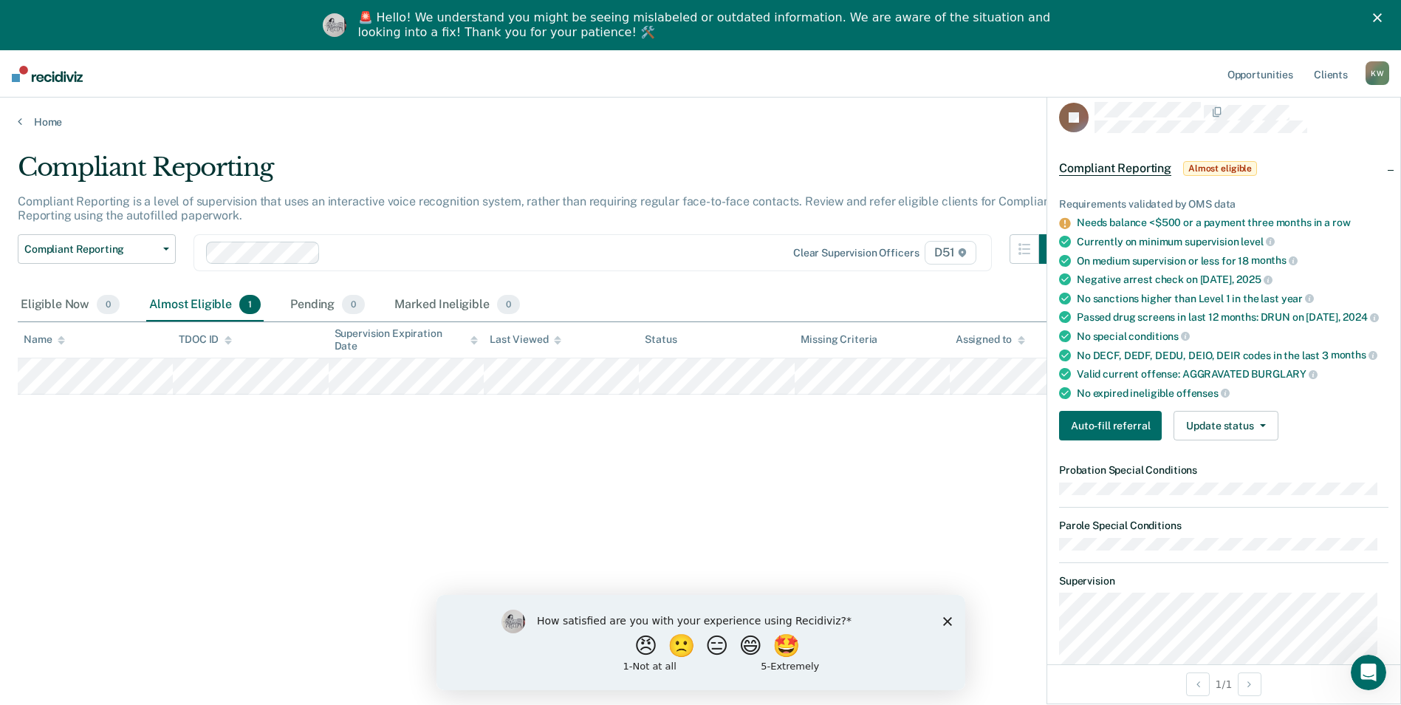  Describe the element at coordinates (271, 26) in the screenshot. I see `div: How satisfied are you with your experience using Recidiviz?` at that location.